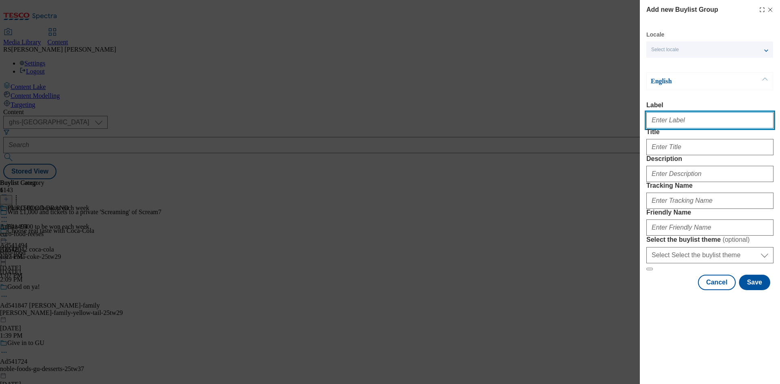 This screenshot has height=384, width=780. What do you see at coordinates (693, 81) in the screenshot?
I see `p: English` at bounding box center [693, 81].